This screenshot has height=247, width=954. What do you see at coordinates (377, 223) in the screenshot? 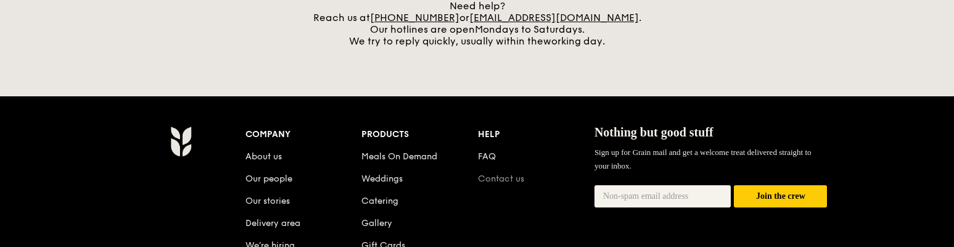
I see `a: Gallery` at bounding box center [377, 223].